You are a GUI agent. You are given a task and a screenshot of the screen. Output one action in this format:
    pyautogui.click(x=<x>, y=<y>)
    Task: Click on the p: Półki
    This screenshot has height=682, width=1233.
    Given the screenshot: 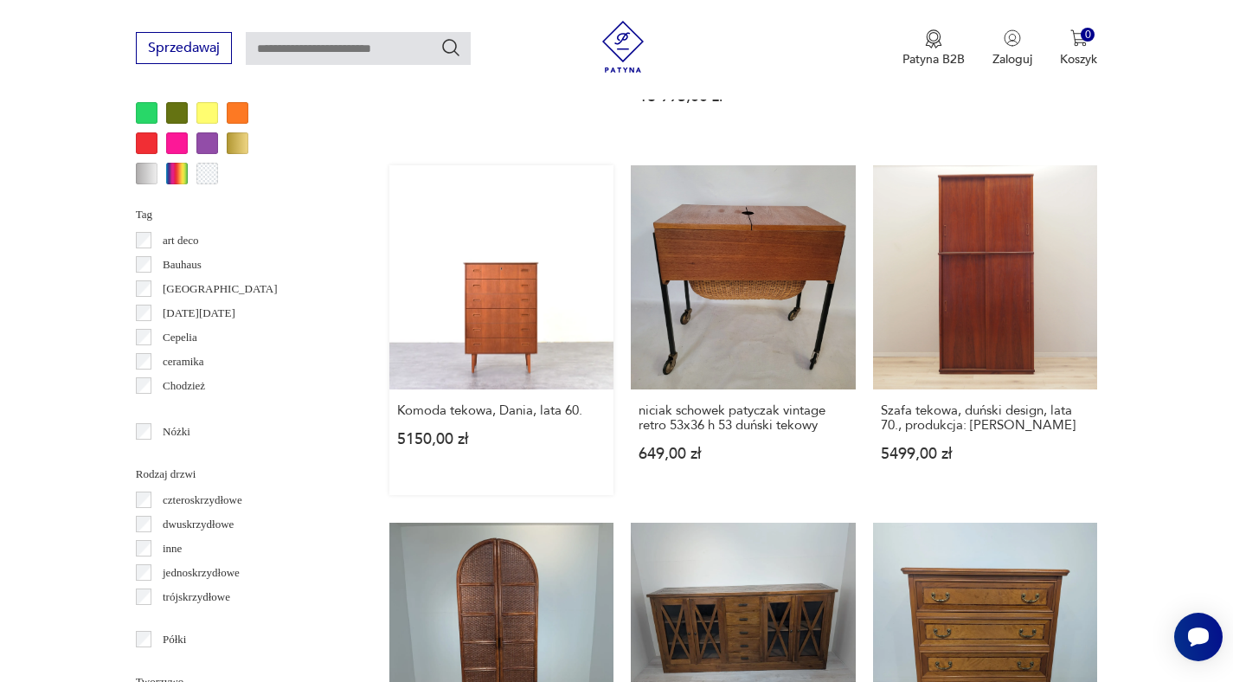 What is the action you would take?
    pyautogui.click(x=174, y=639)
    